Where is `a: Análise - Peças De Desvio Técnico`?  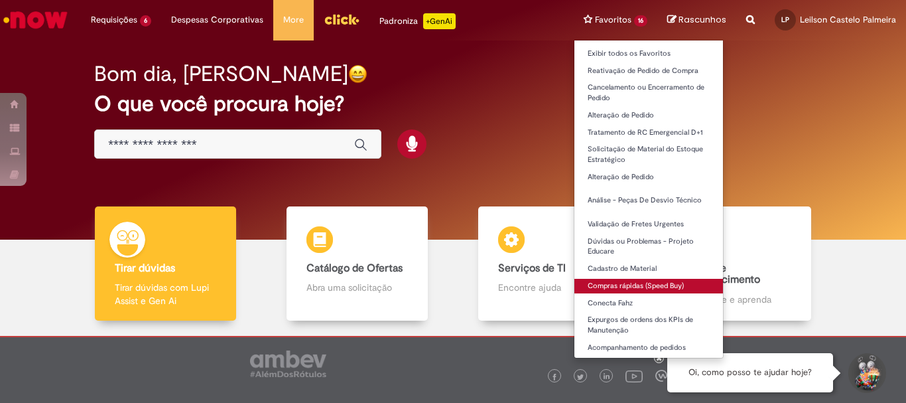 a: Análise - Peças De Desvio Técnico is located at coordinates (649, 200).